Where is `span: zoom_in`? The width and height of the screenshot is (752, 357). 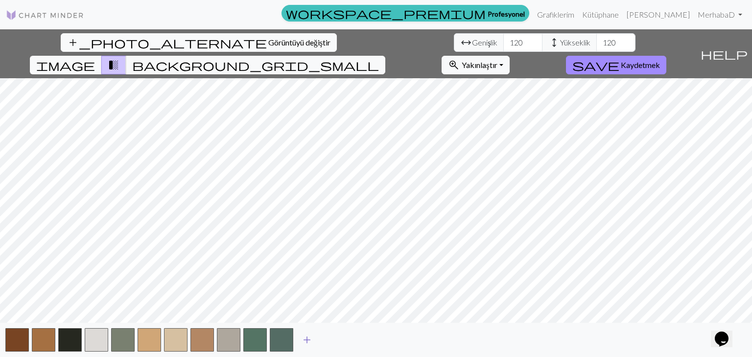 span: zoom_in is located at coordinates (454, 65).